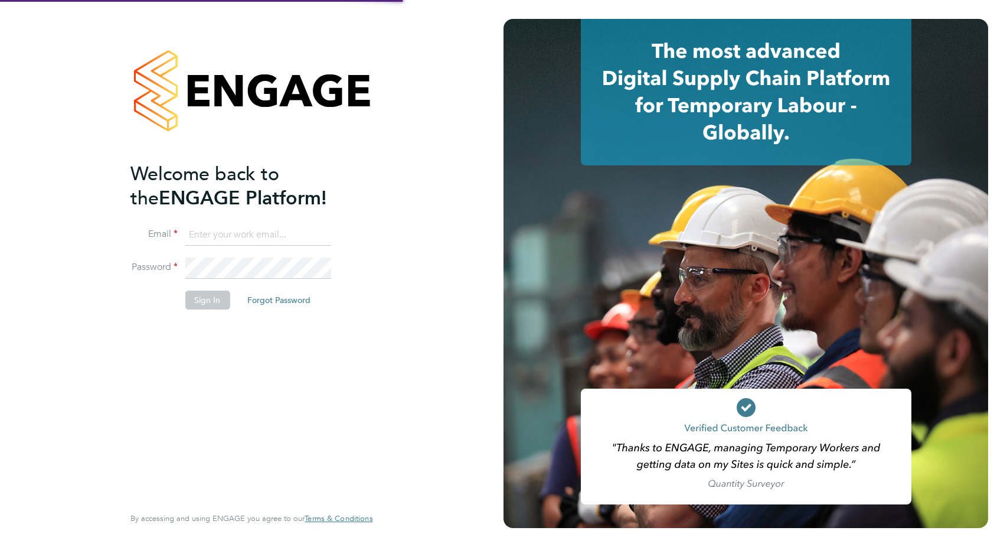 This screenshot has height=547, width=1007. Describe the element at coordinates (279, 300) in the screenshot. I see `button: Forgot Password` at that location.